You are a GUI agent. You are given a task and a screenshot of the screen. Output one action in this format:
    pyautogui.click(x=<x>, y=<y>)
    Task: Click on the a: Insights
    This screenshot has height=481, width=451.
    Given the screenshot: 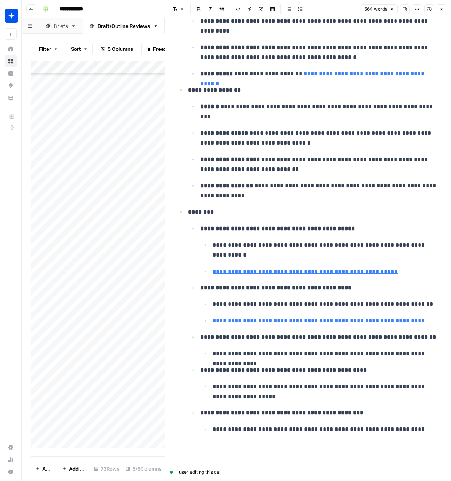 What is the action you would take?
    pyautogui.click(x=11, y=73)
    